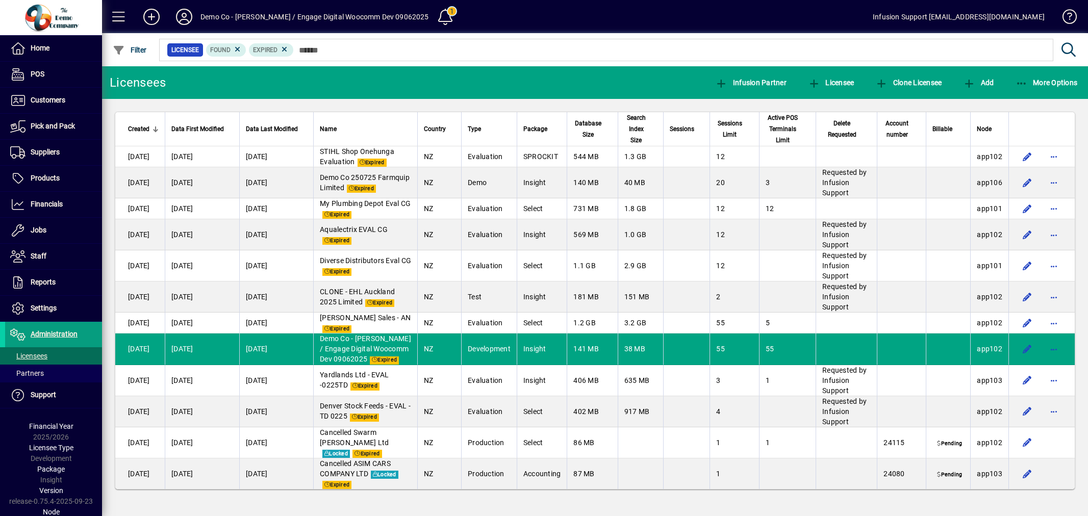  I want to click on td: 20, so click(734, 183).